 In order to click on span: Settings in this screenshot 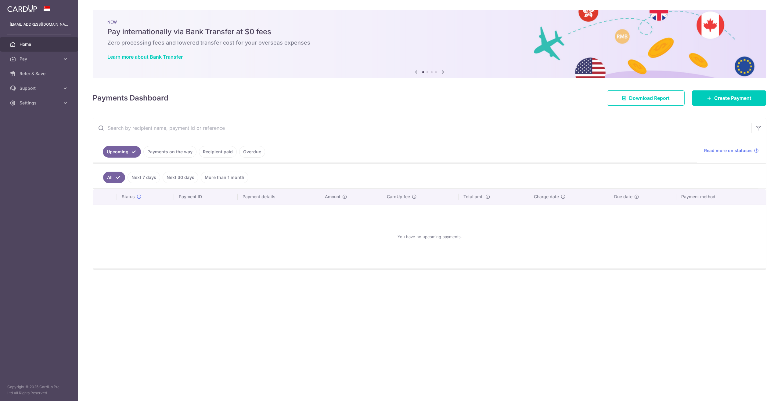, I will do `click(40, 103)`.